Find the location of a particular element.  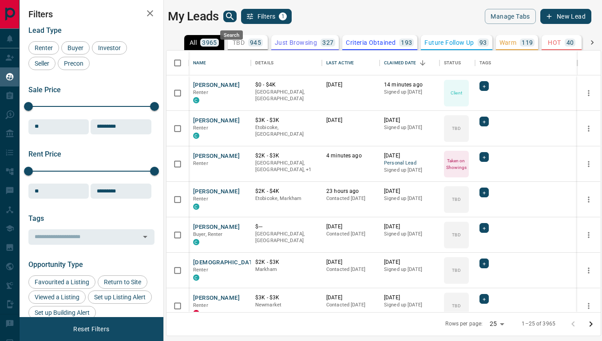

span: 1 is located at coordinates (283, 16).